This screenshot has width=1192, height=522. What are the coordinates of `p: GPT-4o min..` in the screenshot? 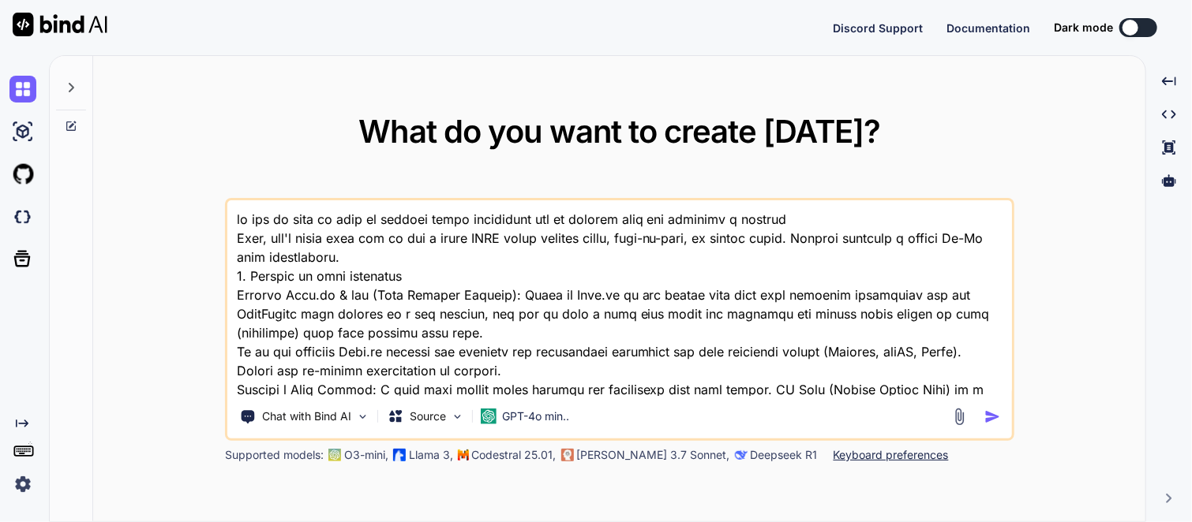 It's located at (536, 417).